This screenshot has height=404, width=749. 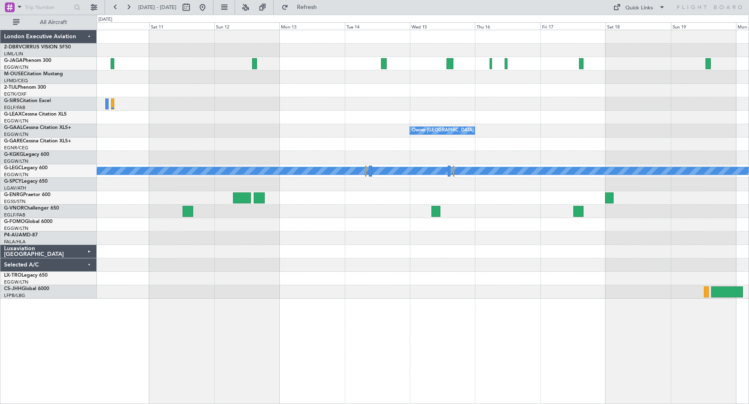 I want to click on span: P4-AUA, so click(x=13, y=235).